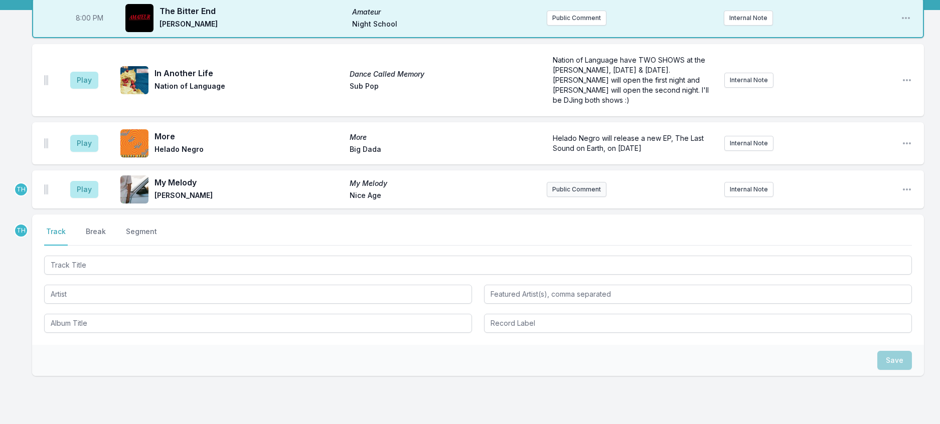 The height and width of the screenshot is (424, 940). I want to click on img: More, so click(134, 143).